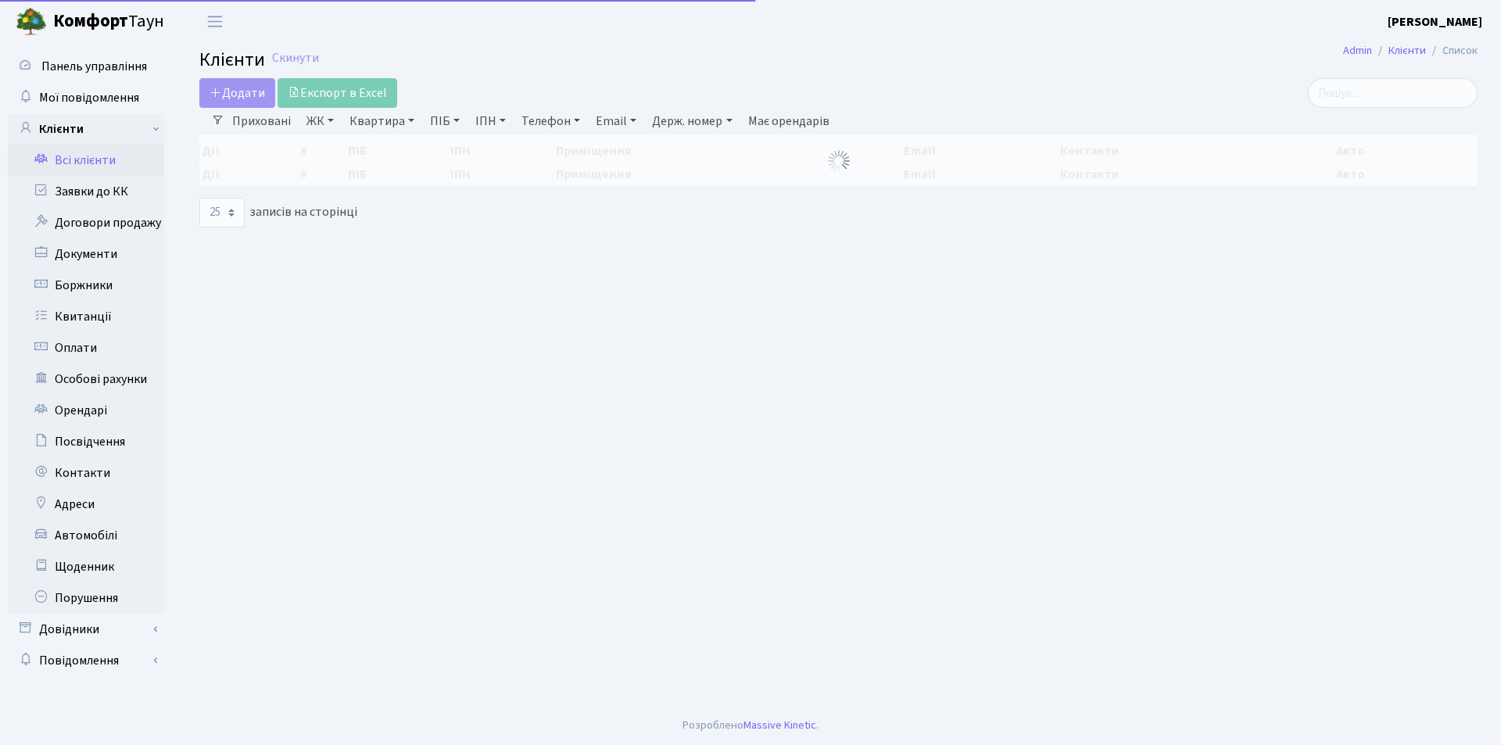 This screenshot has height=745, width=1501. What do you see at coordinates (89, 98) in the screenshot?
I see `span: Мої повідомлення` at bounding box center [89, 98].